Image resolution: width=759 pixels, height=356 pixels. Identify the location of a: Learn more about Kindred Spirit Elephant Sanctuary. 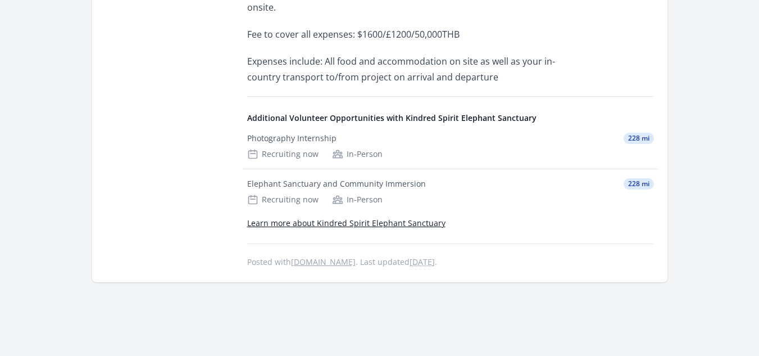
(346, 222).